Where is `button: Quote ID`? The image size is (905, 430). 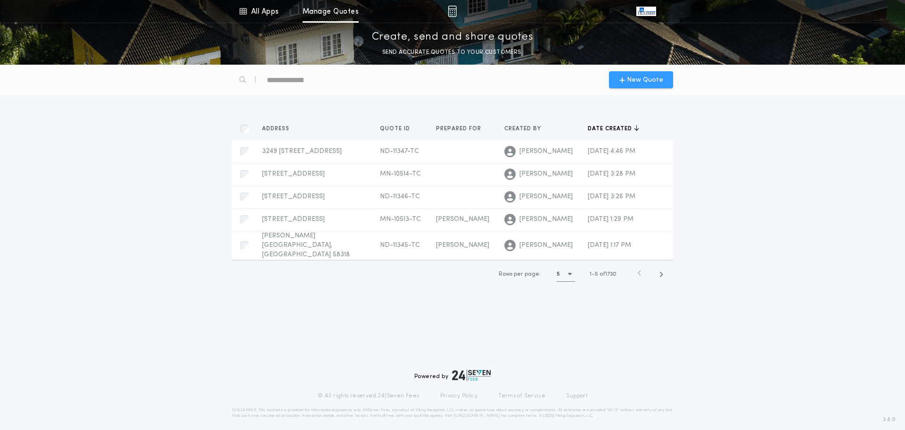 button: Quote ID is located at coordinates (399, 129).